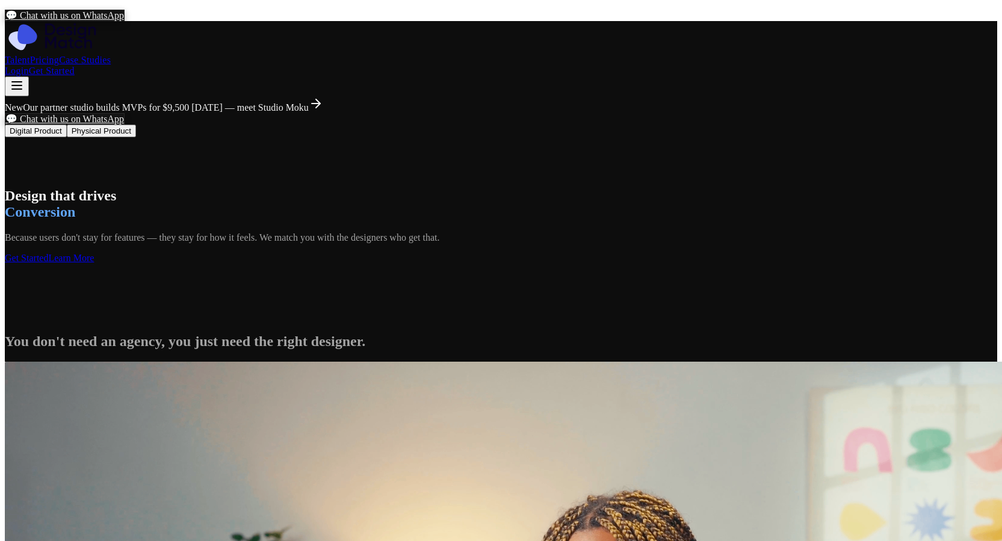 Image resolution: width=1002 pixels, height=541 pixels. Describe the element at coordinates (14, 107) in the screenshot. I see `span: New` at that location.